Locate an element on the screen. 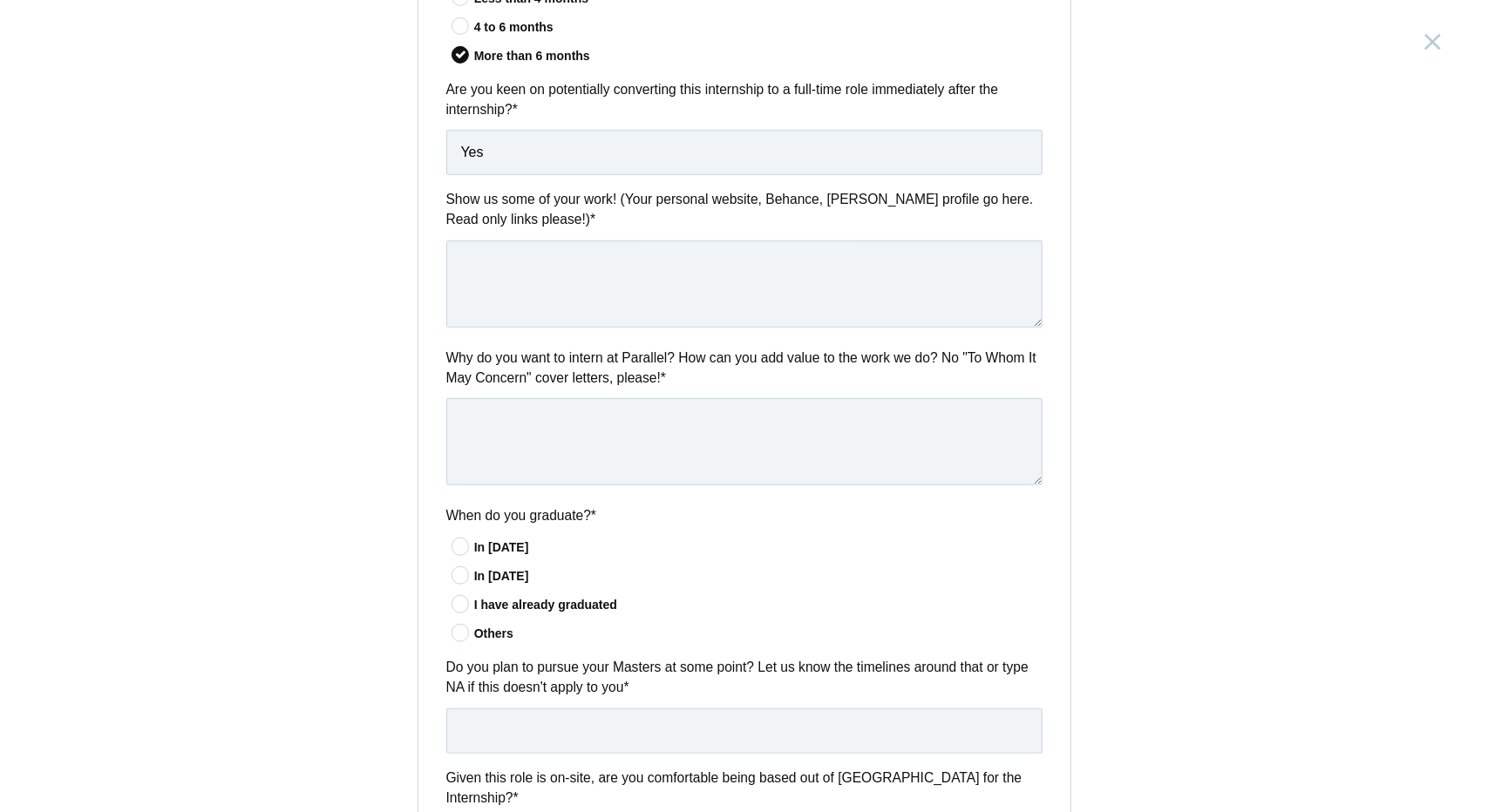 The image size is (1488, 812). div: 4 to 6 months is located at coordinates (758, 27).